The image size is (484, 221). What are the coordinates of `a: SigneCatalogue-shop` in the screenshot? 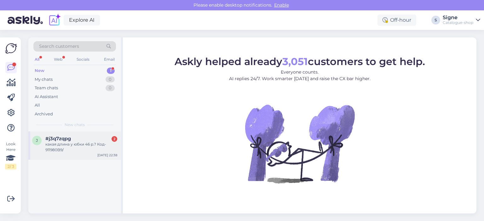 It's located at (461, 20).